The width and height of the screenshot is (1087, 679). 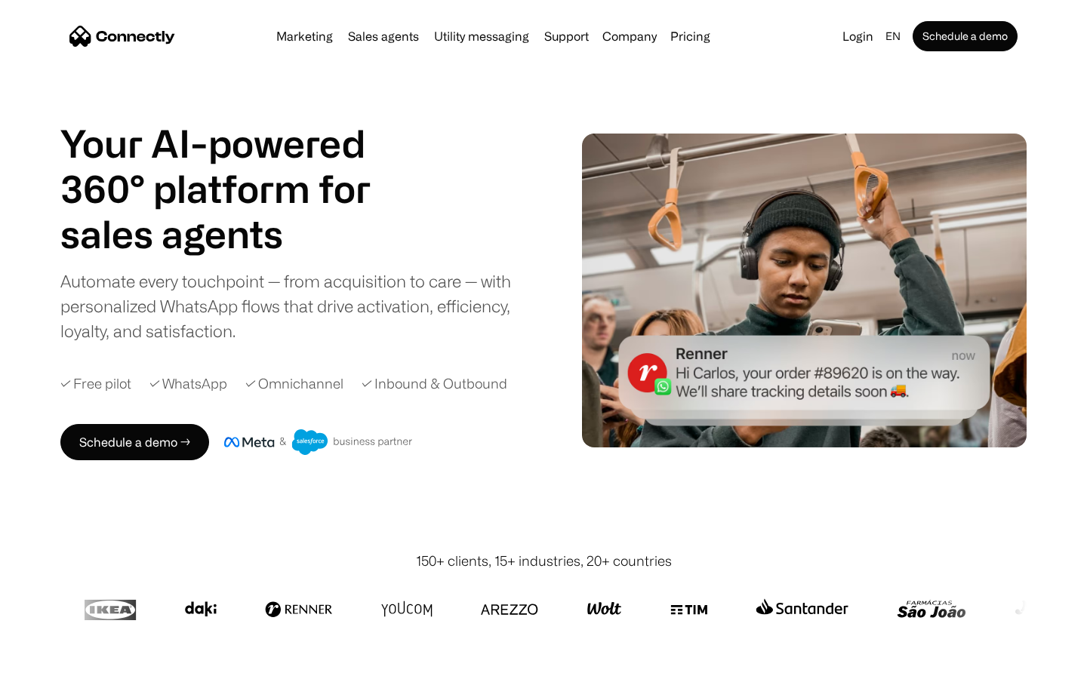 I want to click on div: ✓ Omnichannel, so click(x=294, y=383).